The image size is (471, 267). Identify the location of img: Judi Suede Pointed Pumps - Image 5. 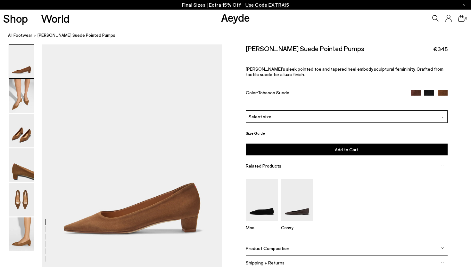
(21, 200).